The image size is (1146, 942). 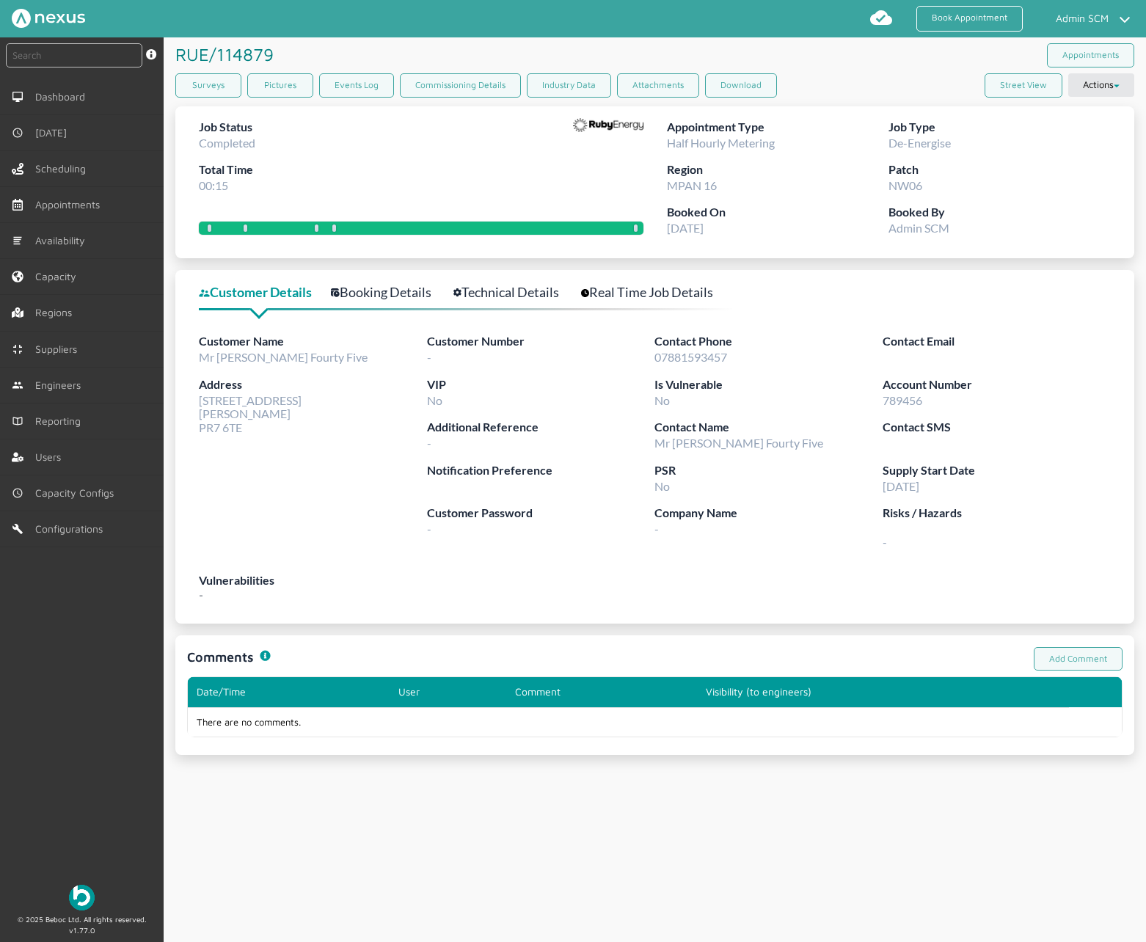 What do you see at coordinates (720, 142) in the screenshot?
I see `span: Half Hourly Metering` at bounding box center [720, 142].